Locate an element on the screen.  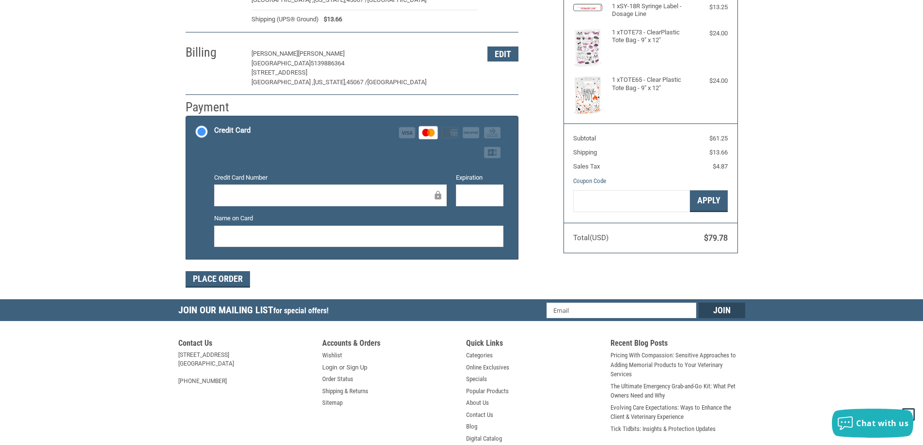
div: Credit Card is located at coordinates (232, 130).